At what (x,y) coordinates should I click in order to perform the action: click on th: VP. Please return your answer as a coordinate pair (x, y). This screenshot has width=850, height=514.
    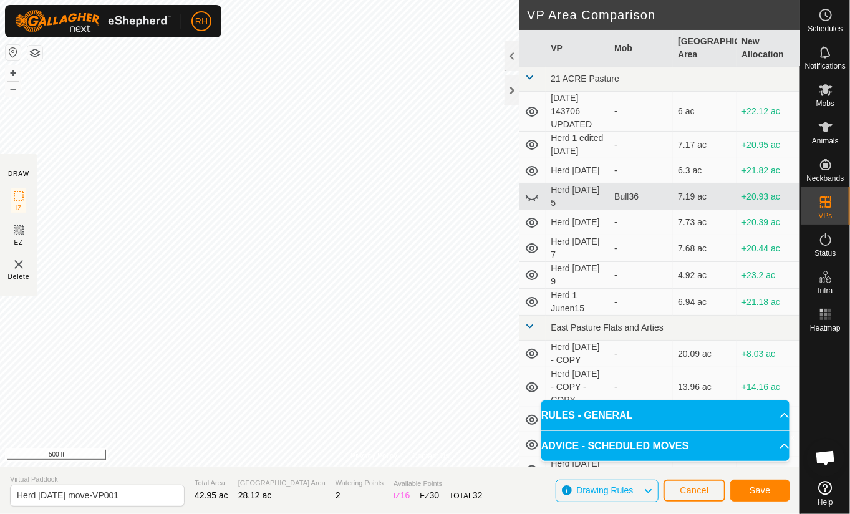
    Looking at the image, I should click on (578, 48).